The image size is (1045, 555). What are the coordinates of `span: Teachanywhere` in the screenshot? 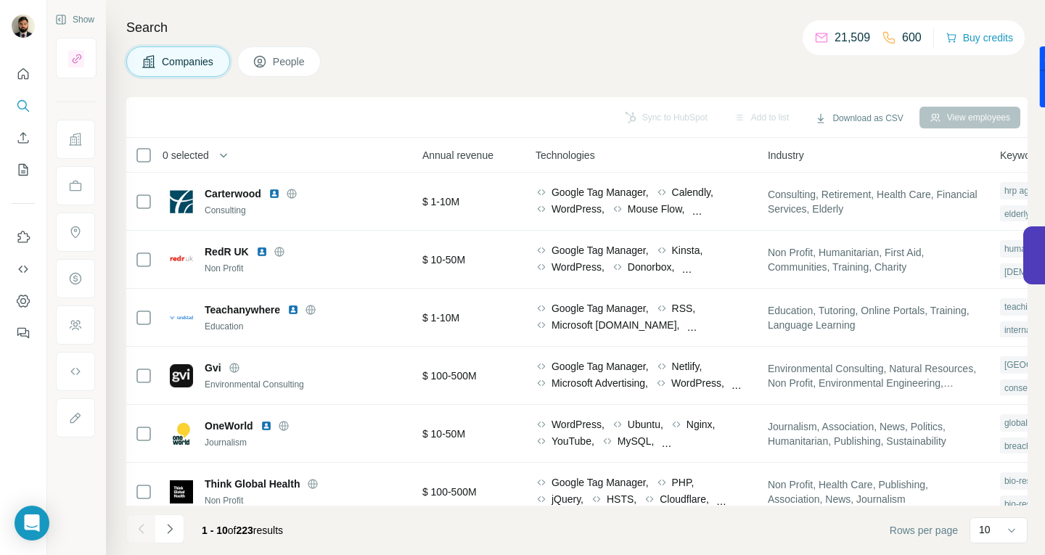 It's located at (242, 310).